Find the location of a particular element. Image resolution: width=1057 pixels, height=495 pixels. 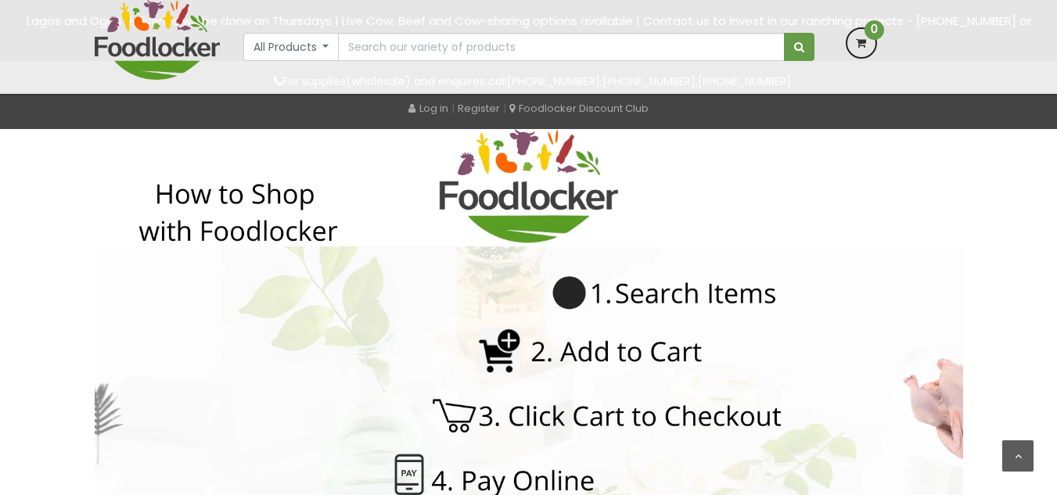

a: Log in is located at coordinates (428, 108).